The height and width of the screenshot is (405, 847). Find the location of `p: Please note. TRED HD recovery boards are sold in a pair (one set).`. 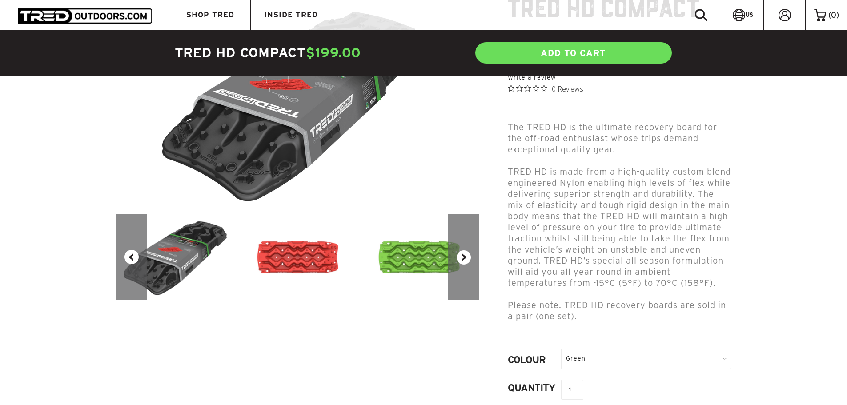

p: Please note. TRED HD recovery boards are sold in a pair (one set). is located at coordinates (619, 311).